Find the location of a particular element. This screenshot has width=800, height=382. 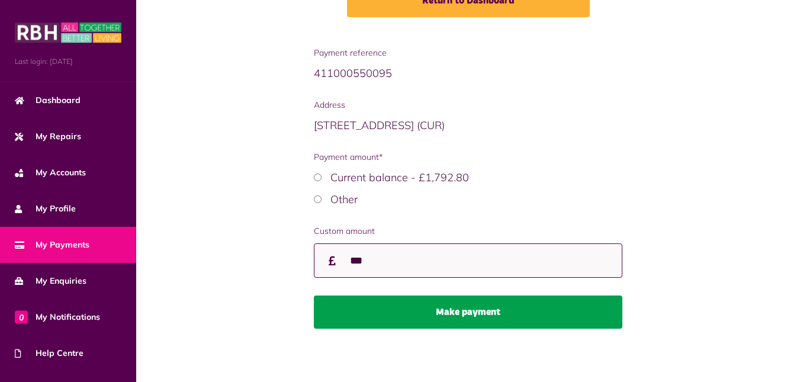

span: My Notifications is located at coordinates (57, 317).